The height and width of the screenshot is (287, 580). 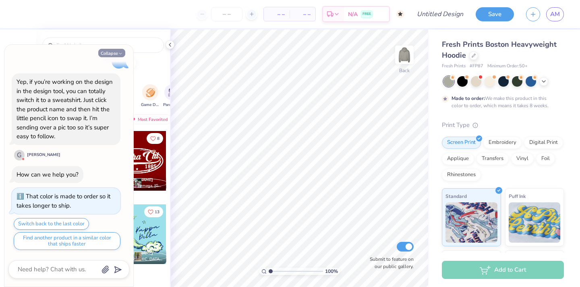 What do you see at coordinates (67, 241) in the screenshot?
I see `button: Find another product in a similar color that ships faster` at bounding box center [67, 241].